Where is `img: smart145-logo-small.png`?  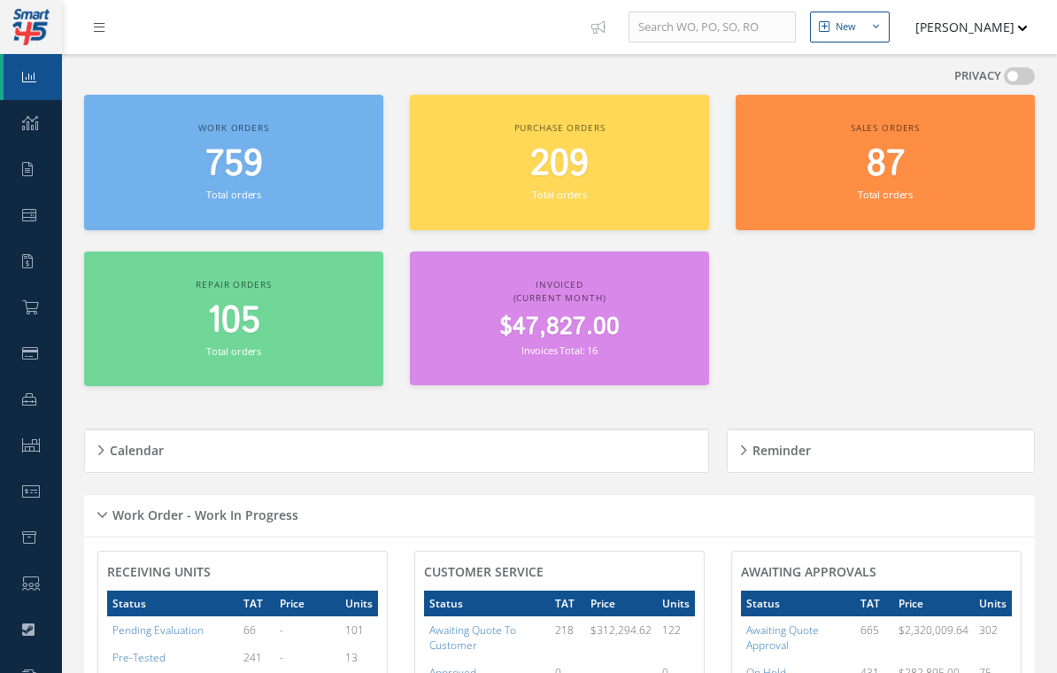
img: smart145-logo-small.png is located at coordinates (31, 27).